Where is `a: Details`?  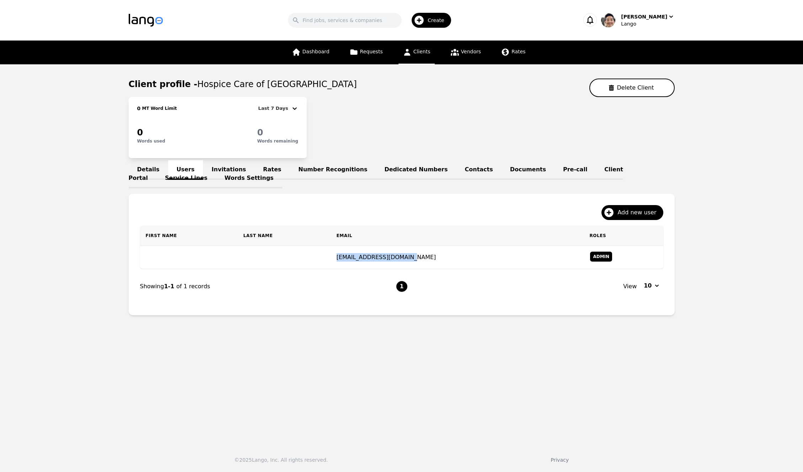 a: Details is located at coordinates (148, 170).